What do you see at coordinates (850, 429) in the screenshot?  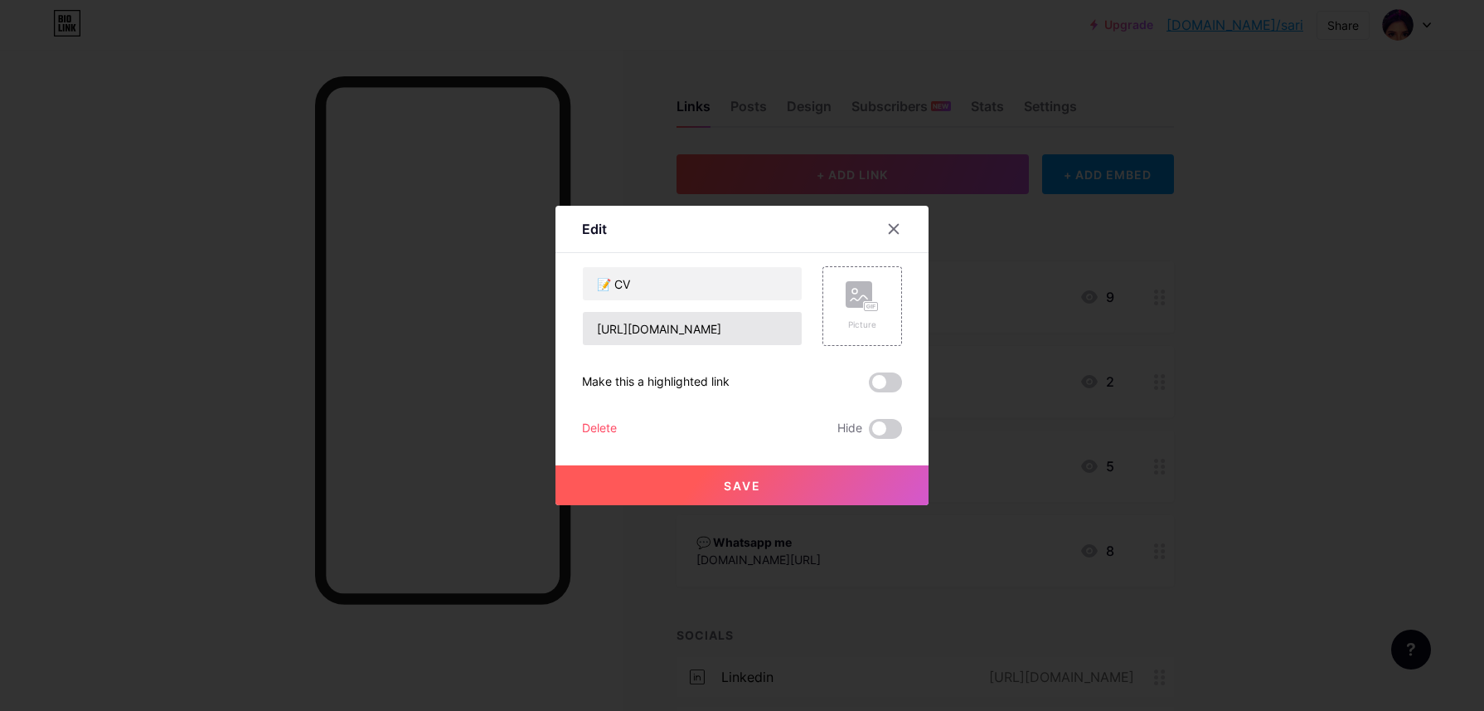 I see `span: Hide` at bounding box center [850, 429].